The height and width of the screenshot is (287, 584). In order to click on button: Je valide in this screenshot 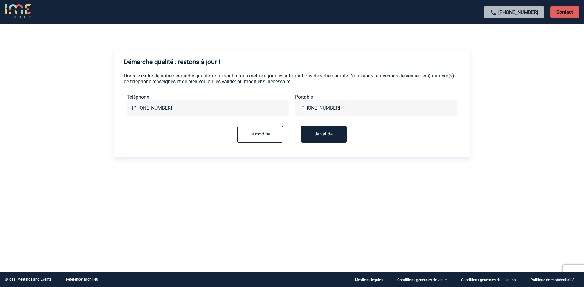, I will do `click(324, 134)`.